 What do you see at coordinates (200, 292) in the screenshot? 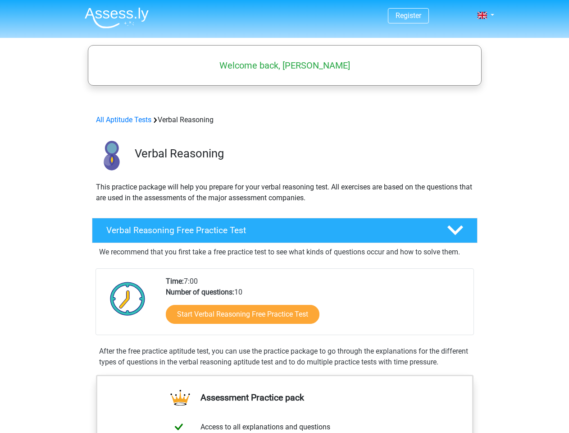
I see `b: Number of questions:` at bounding box center [200, 292].